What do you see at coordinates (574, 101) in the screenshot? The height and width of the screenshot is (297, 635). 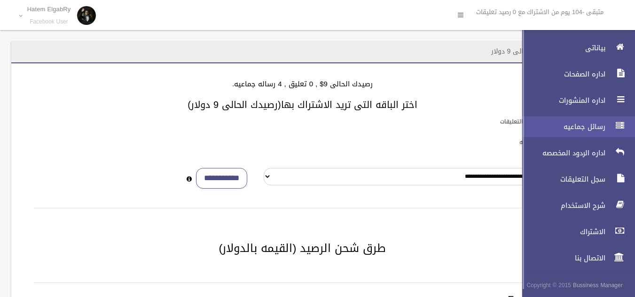 I see `a: اداره المنشورات` at bounding box center [574, 101].